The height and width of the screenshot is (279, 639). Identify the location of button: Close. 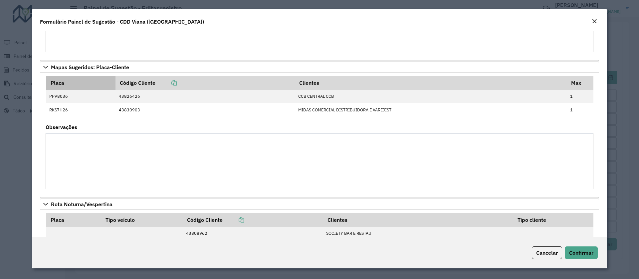
(594, 22).